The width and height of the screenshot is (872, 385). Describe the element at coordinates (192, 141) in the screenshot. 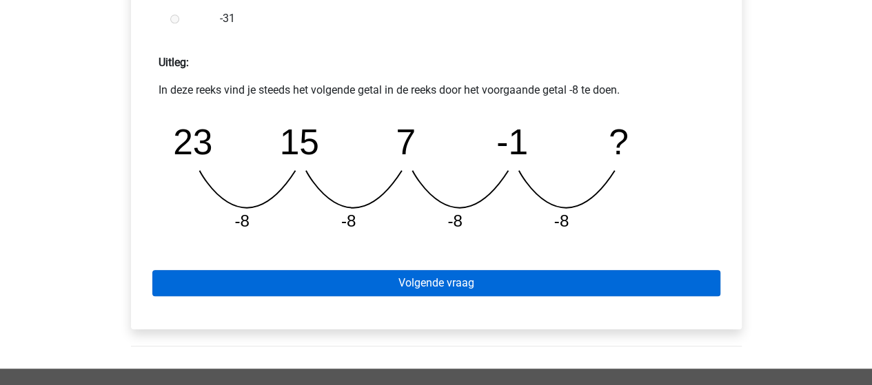

I see `tspan: 23` at that location.